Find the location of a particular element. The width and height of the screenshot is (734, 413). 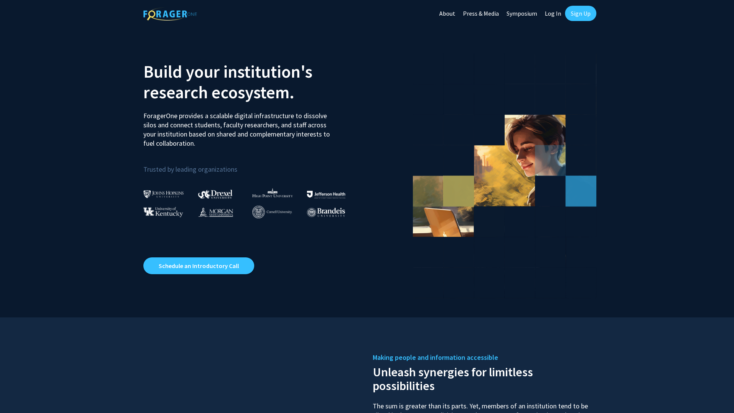

p: ForagerOne provides a scalable digital infrastructure to dissolve silos and connect students, fac... is located at coordinates (239, 126).